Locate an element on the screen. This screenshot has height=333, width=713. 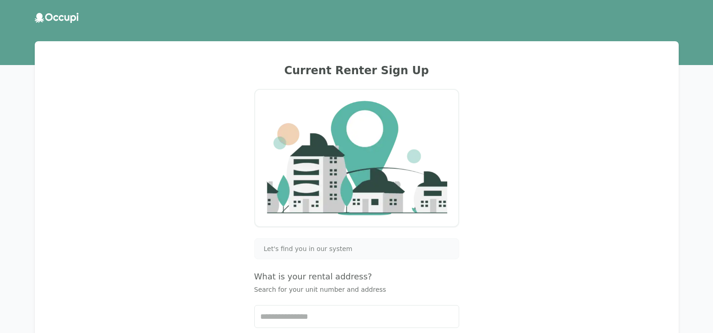
h2: Current Renter Sign Up is located at coordinates (357, 70).